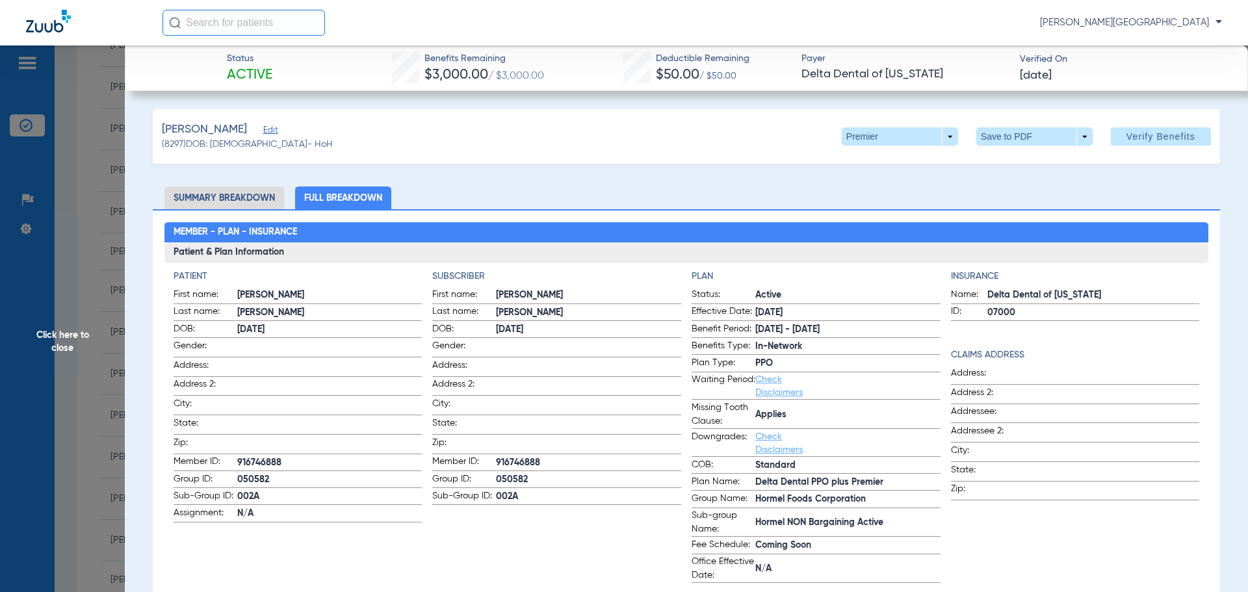  I want to click on span: Benefits Type:, so click(724, 347).